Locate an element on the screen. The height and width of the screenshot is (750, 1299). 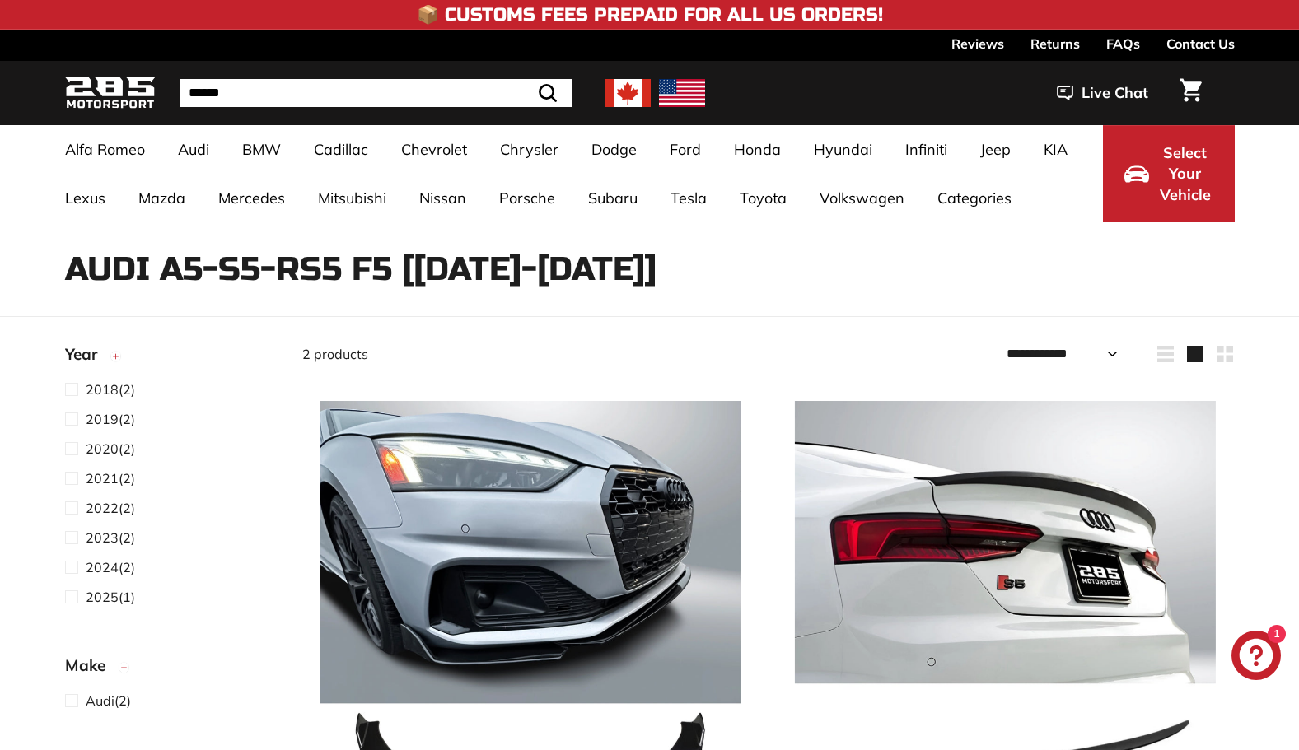
span: 2020 is located at coordinates (102, 449).